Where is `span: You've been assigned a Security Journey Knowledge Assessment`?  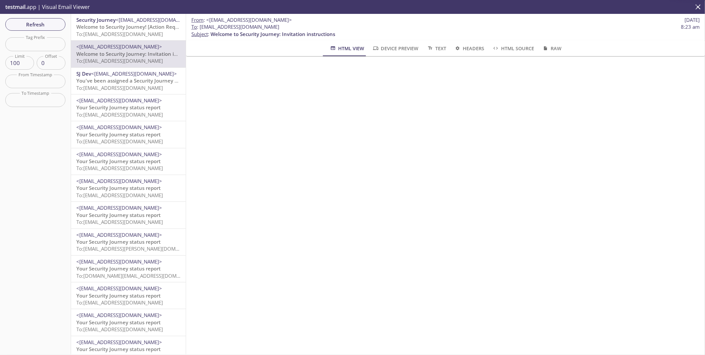 span: You've been assigned a Security Journey Knowledge Assessment is located at coordinates (153, 81).